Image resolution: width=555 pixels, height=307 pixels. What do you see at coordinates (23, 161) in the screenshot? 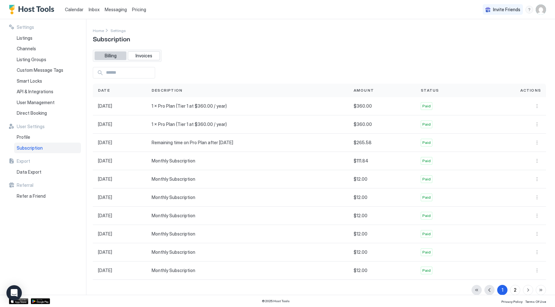
I see `span: Export` at bounding box center [23, 161].